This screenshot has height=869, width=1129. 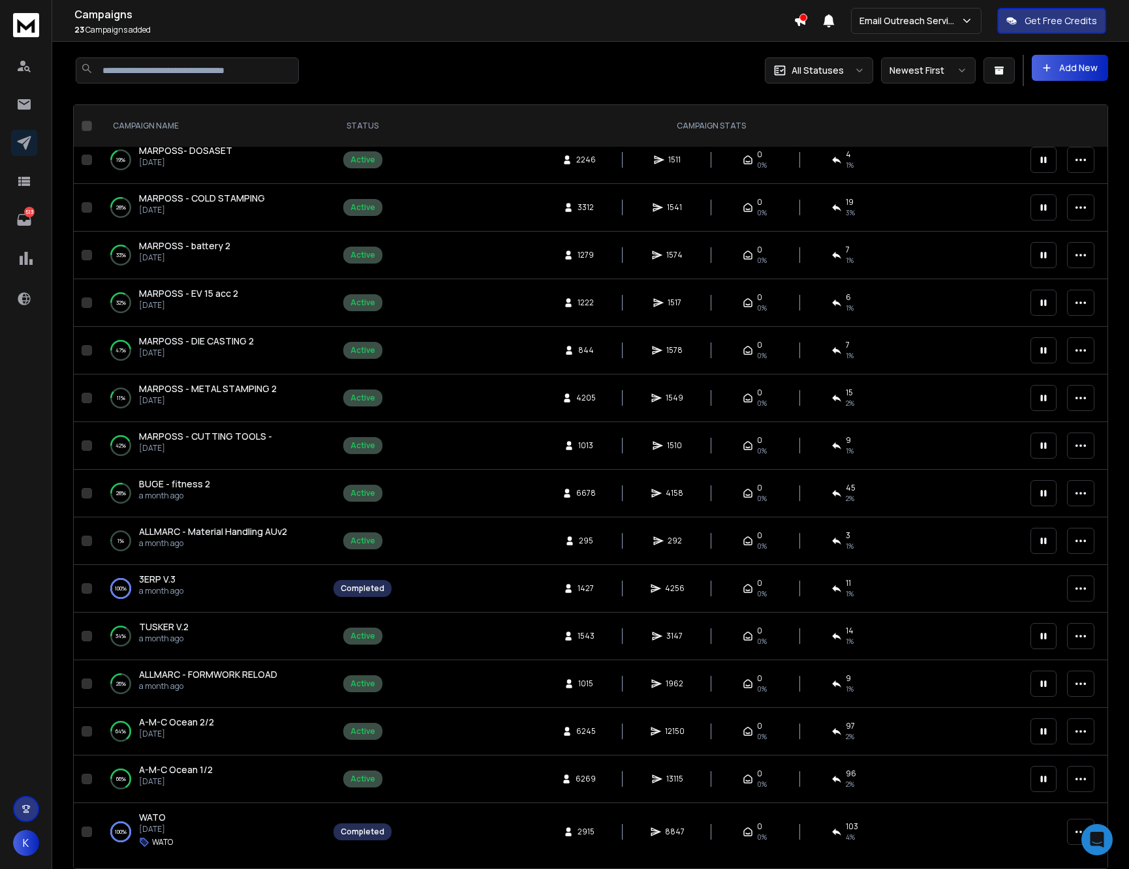 What do you see at coordinates (208, 389) in the screenshot?
I see `a: MARPOSS - METAL STAMPING 2` at bounding box center [208, 389].